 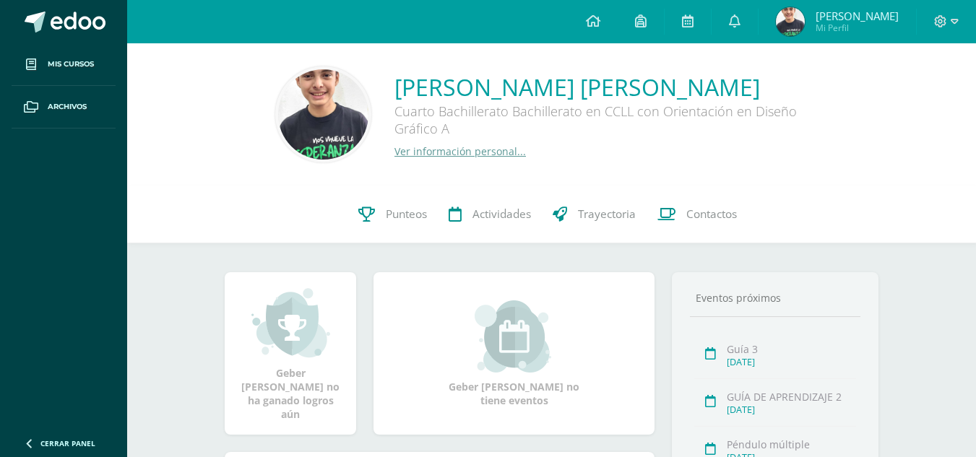 What do you see at coordinates (291, 323) in the screenshot?
I see `img: achievement_small.png` at bounding box center [291, 323].